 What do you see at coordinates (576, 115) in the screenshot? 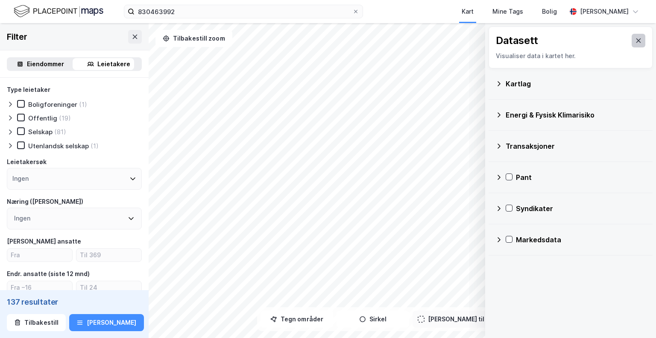
I see `div: Energi & Fysisk Klimarisiko` at bounding box center [576, 115].